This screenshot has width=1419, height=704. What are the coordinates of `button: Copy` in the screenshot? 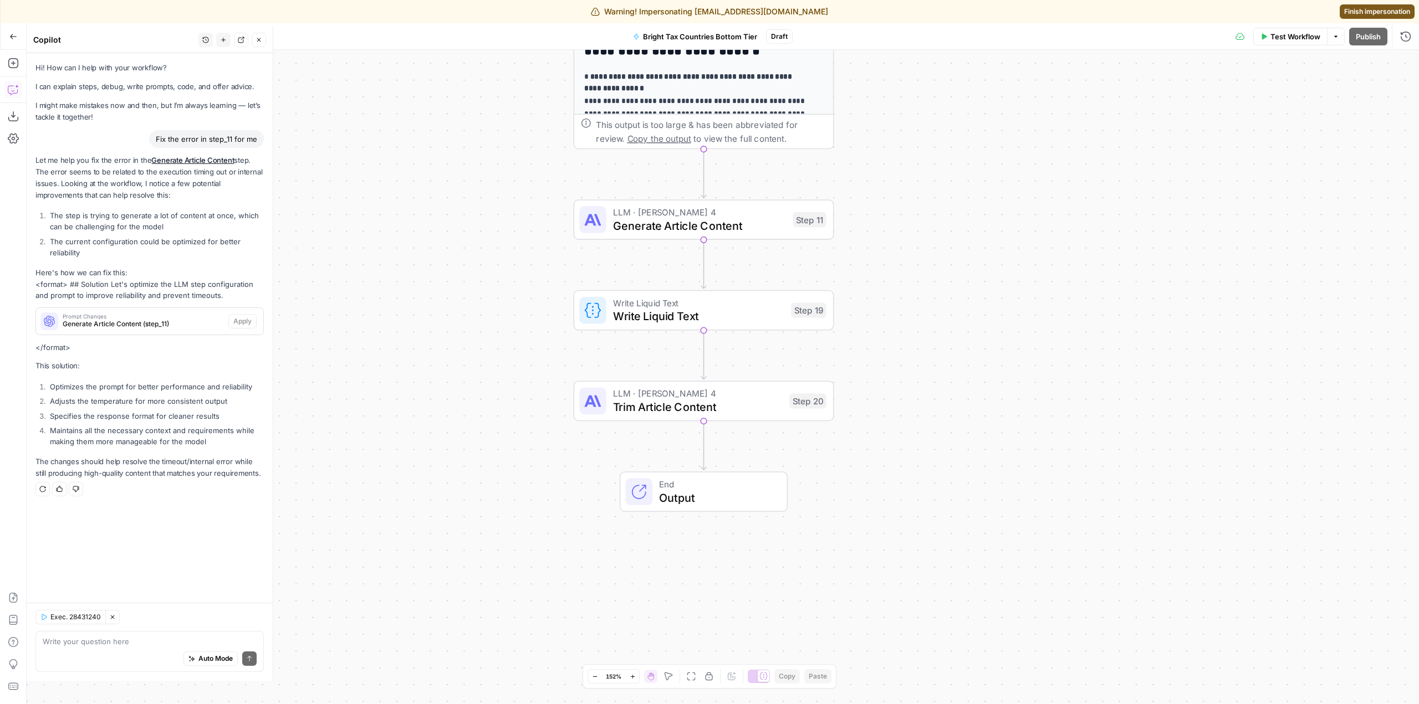 It's located at (787, 677).